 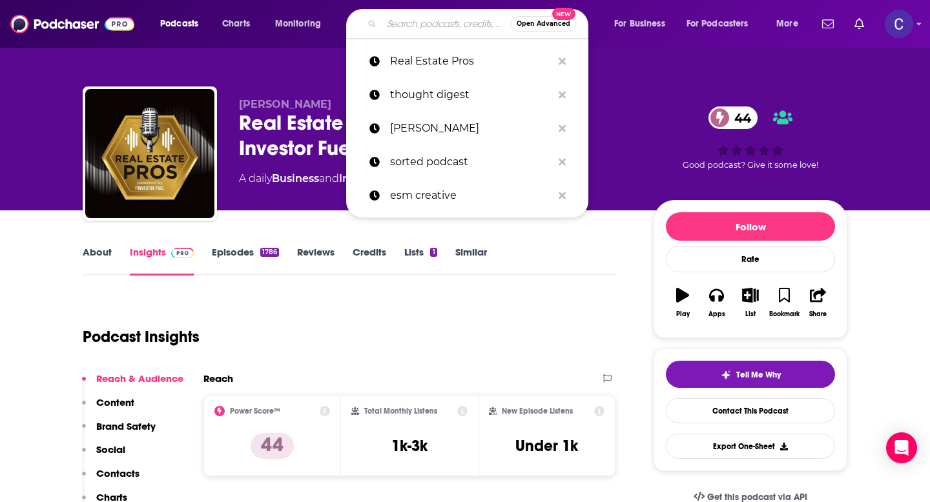 I want to click on a: Reviews, so click(x=316, y=261).